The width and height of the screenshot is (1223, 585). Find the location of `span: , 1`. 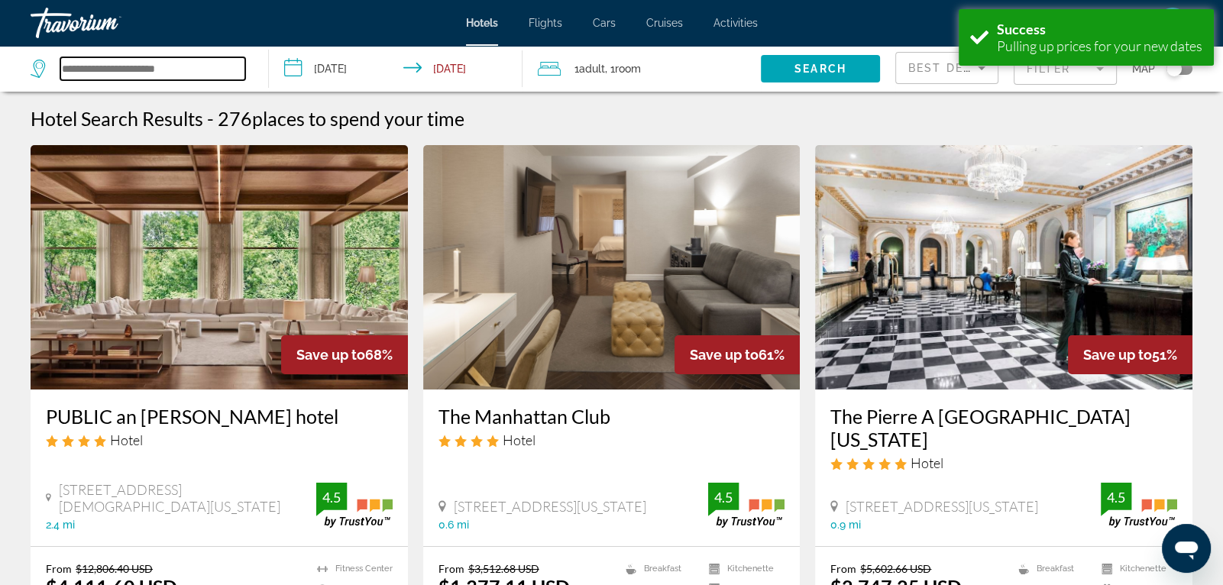

span: , 1 is located at coordinates (622, 69).